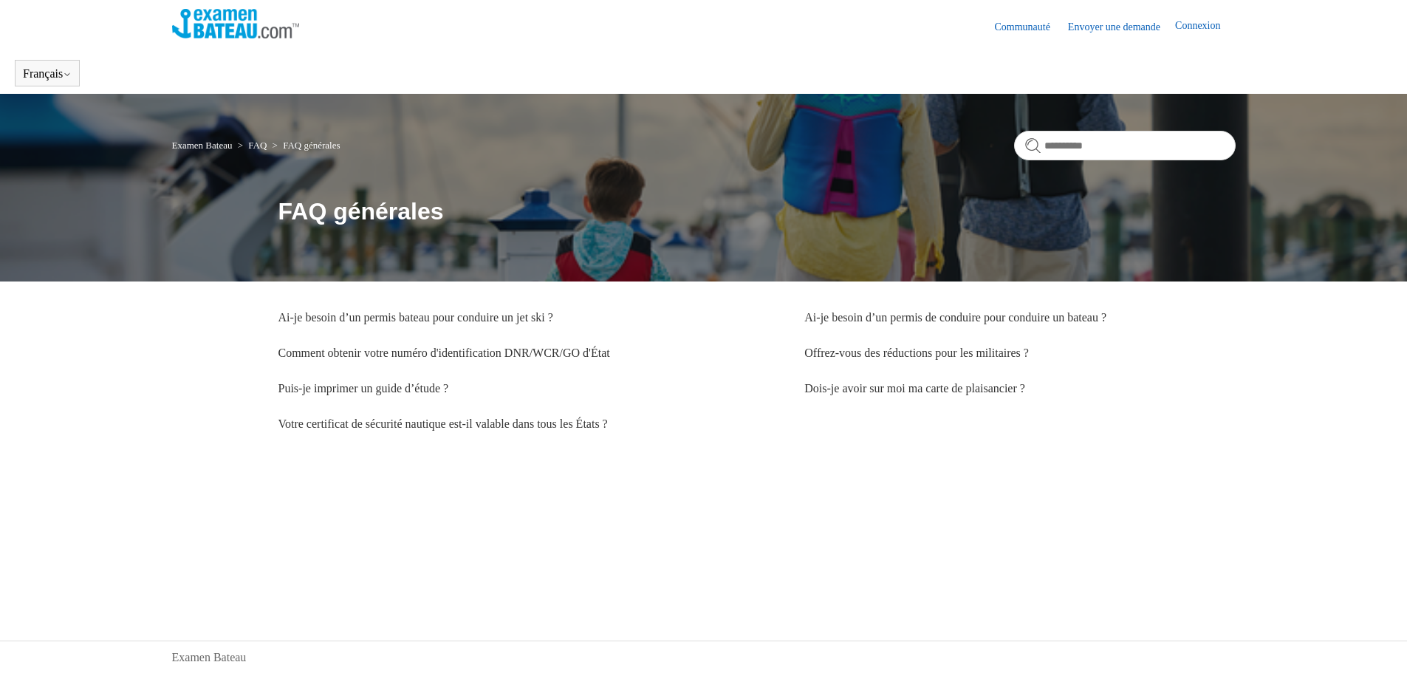 The height and width of the screenshot is (679, 1407). Describe the element at coordinates (1204, 27) in the screenshot. I see `a: Connexion` at that location.